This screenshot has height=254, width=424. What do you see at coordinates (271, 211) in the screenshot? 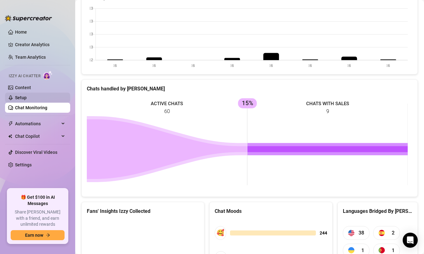
I see `div: Chat Moods` at bounding box center [271, 211].